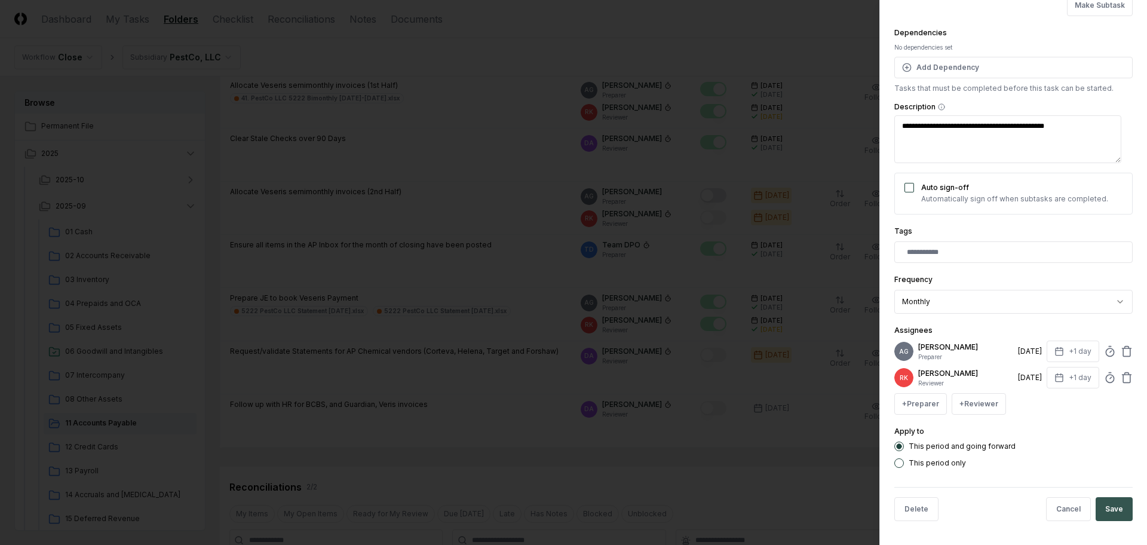 This screenshot has width=1147, height=545. What do you see at coordinates (921, 404) in the screenshot?
I see `button: +Preparer` at bounding box center [921, 404].